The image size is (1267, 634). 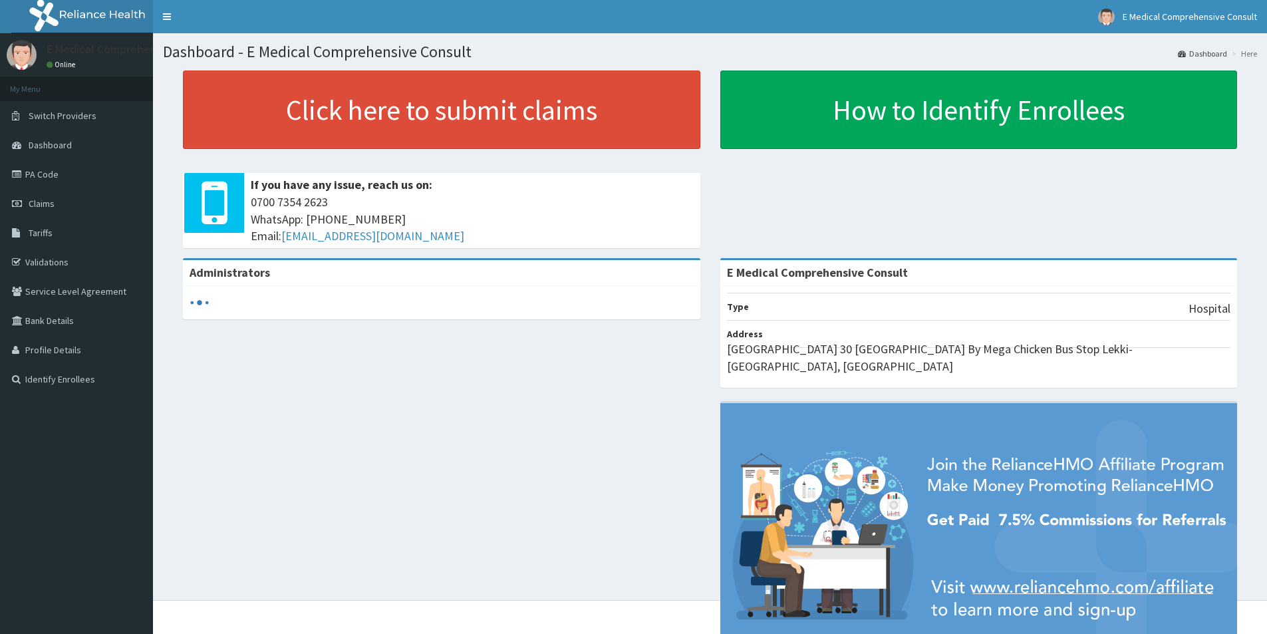 I want to click on p: E Medical Comprehensive Consult, so click(x=133, y=49).